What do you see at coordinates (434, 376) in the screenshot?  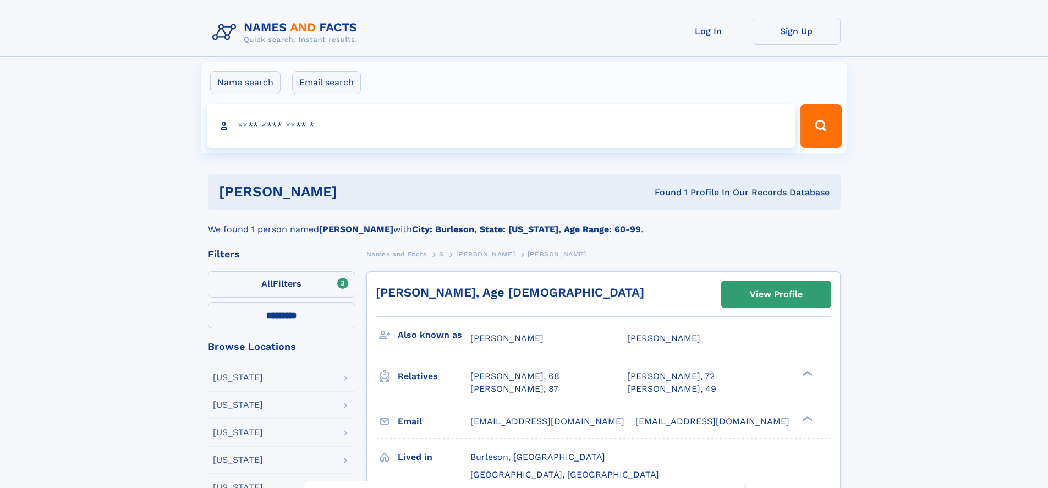 I see `h3: Relatives` at bounding box center [434, 376].